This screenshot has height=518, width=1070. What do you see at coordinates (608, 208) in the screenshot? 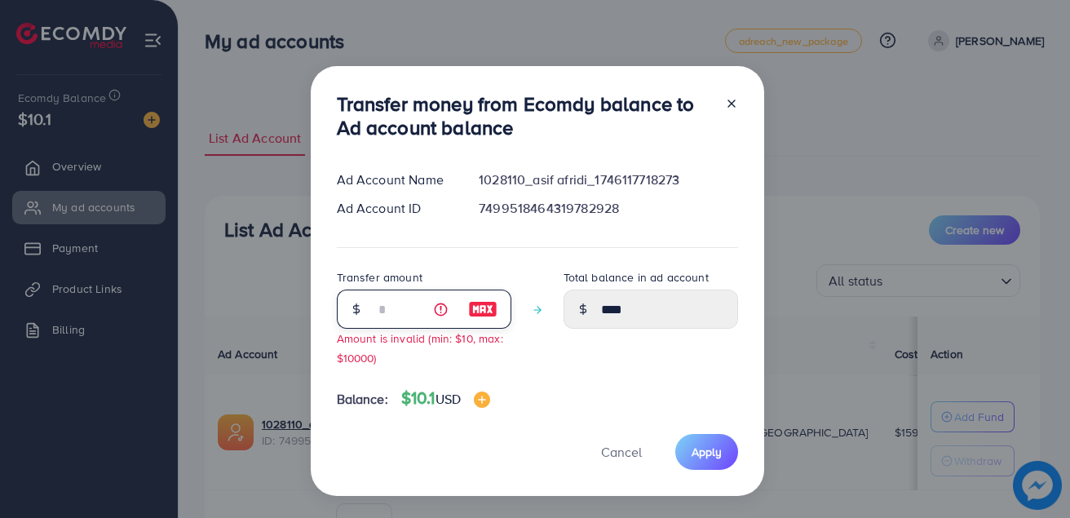
I see `div: 7499518464319782928` at bounding box center [608, 208].